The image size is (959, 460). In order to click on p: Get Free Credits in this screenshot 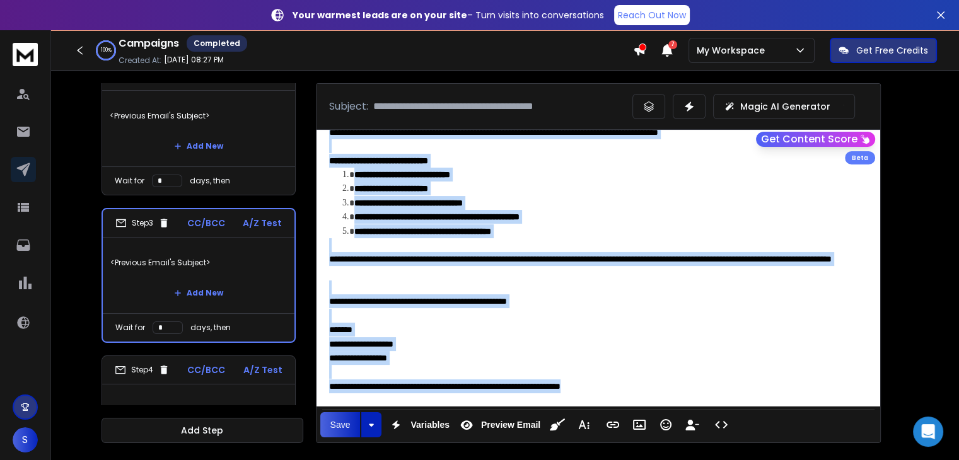, I will do `click(892, 50)`.